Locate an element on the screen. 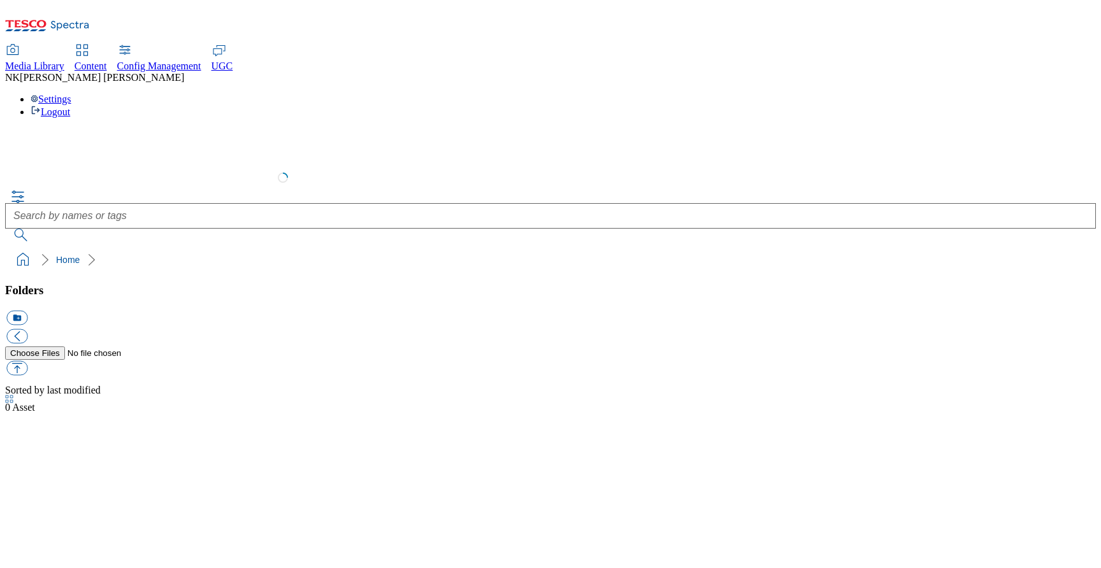 Image resolution: width=1101 pixels, height=568 pixels. span: Asset is located at coordinates (20, 407).